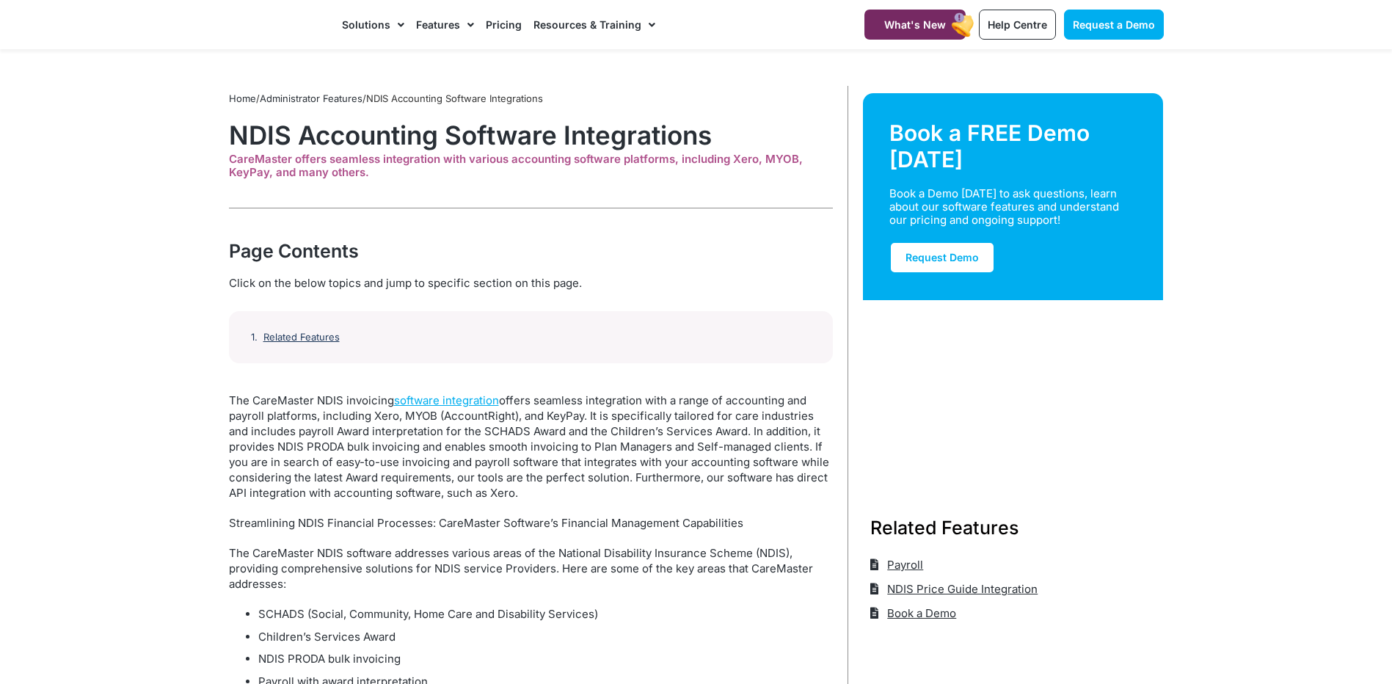  I want to click on p: The CareMaster NDIS software addresses various areas of the National Disability Insurance Scheme ..., so click(531, 568).